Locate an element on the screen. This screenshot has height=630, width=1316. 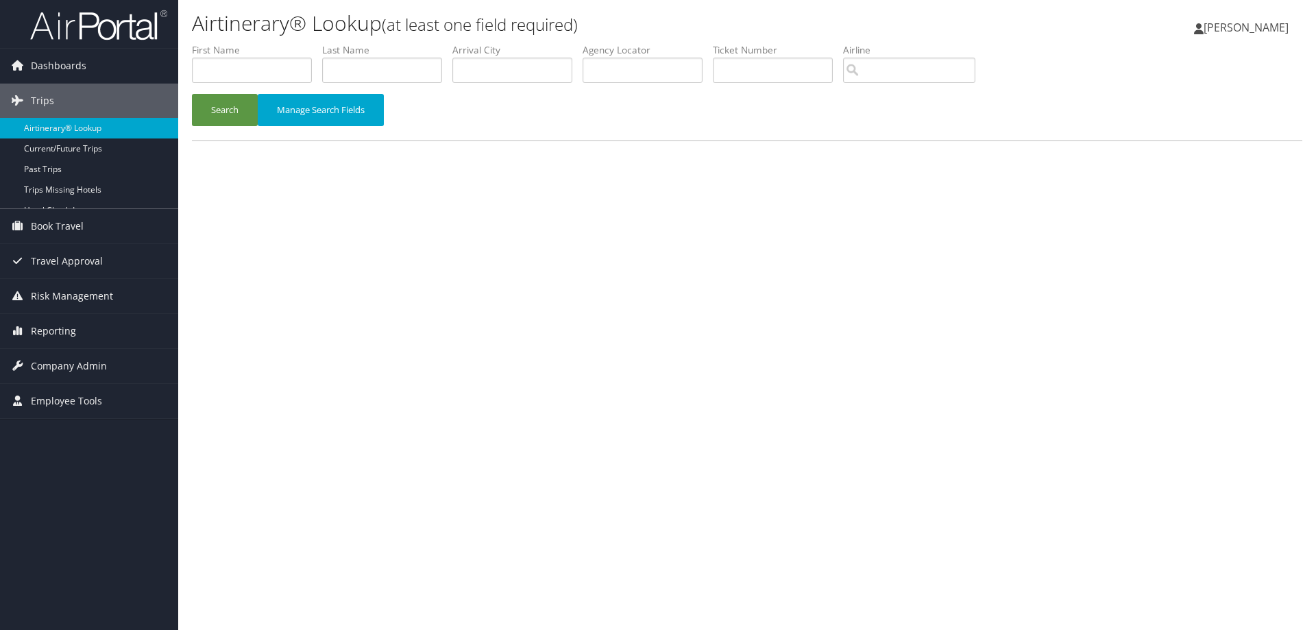
span: Employee Tools is located at coordinates (66, 401).